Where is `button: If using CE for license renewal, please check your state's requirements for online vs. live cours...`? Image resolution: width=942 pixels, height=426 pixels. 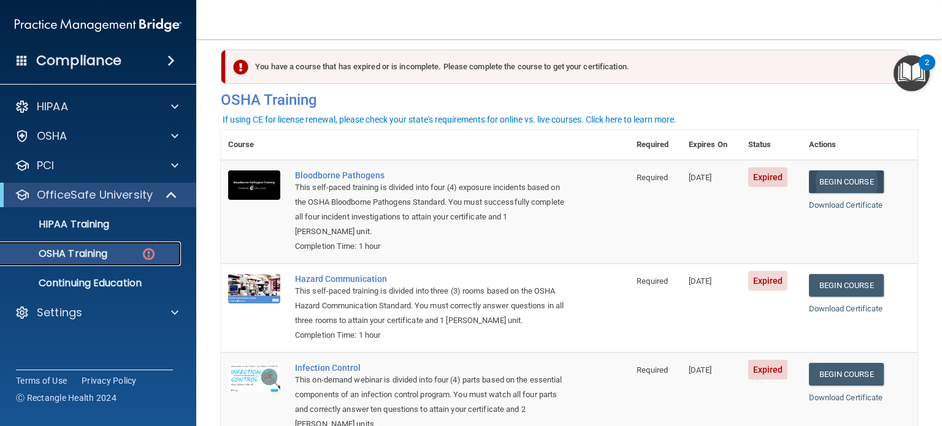
button: If using CE for license renewal, please check your state's requirements for online vs. live cours... is located at coordinates (449, 120).